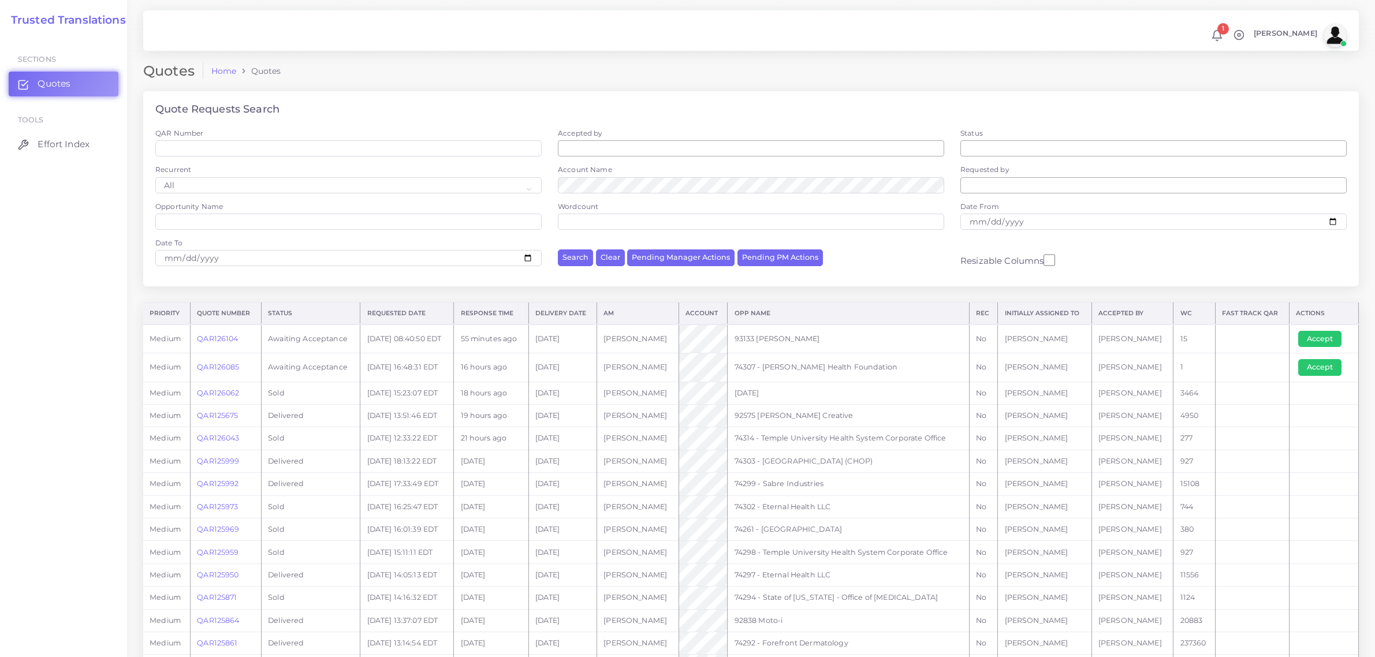  What do you see at coordinates (64, 20) in the screenshot?
I see `a: Trusted Translations` at bounding box center [64, 20].